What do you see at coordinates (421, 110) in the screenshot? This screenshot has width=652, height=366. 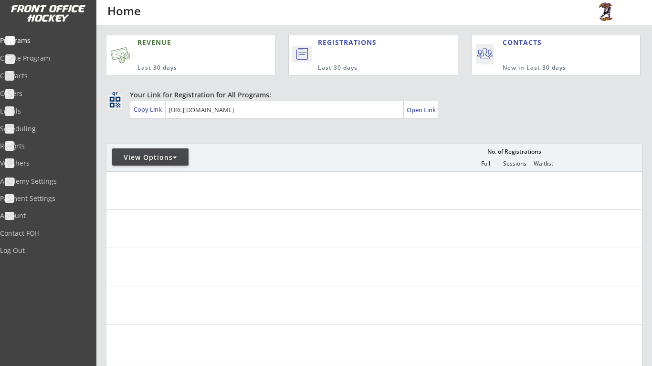 I see `div: Open Link` at bounding box center [421, 110].